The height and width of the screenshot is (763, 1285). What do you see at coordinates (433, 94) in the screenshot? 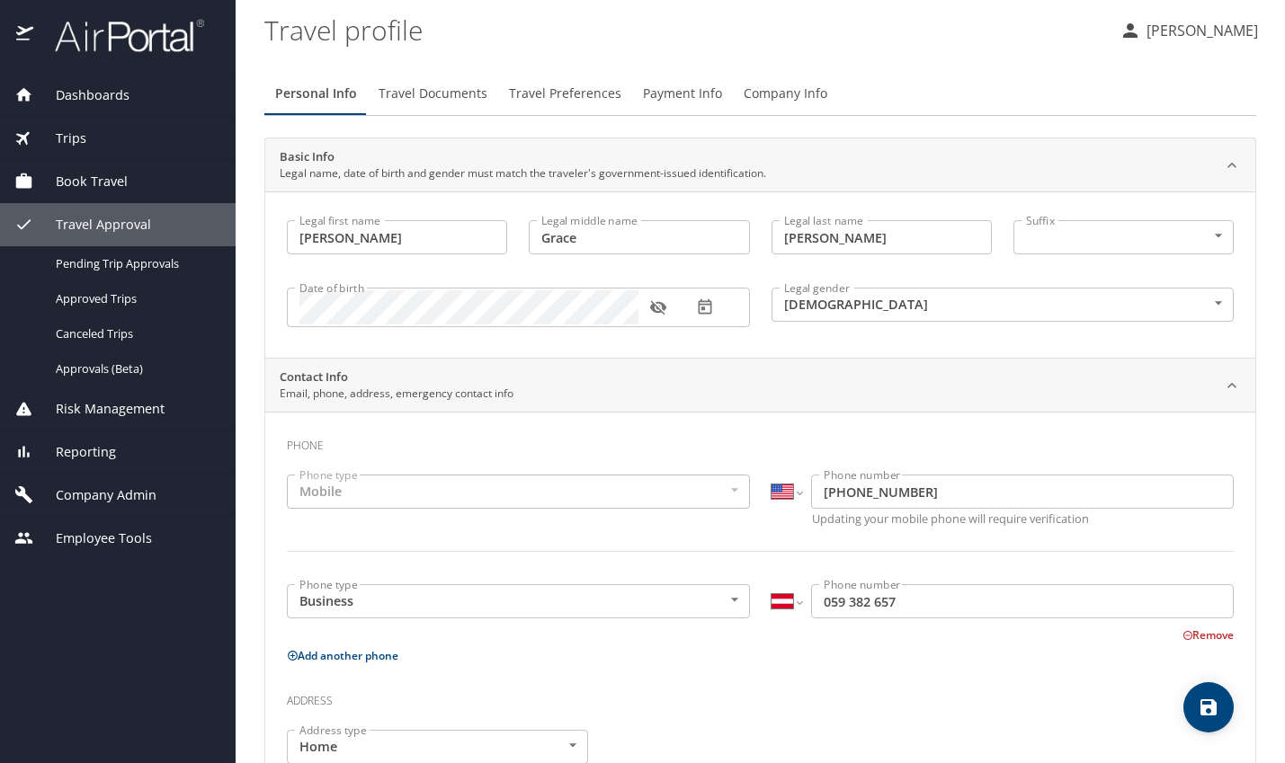
I see `span: Travel Documents` at bounding box center [433, 94].